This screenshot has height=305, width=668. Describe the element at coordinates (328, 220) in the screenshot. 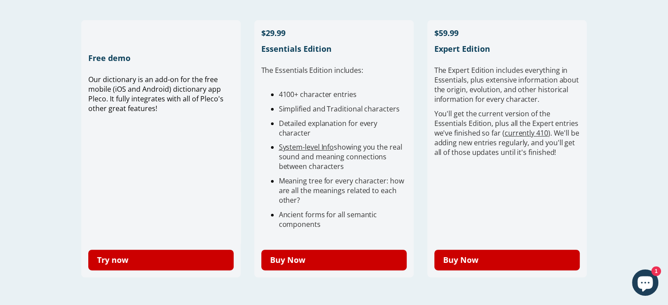

I see `span: Ancient forms for all semantic components` at that location.